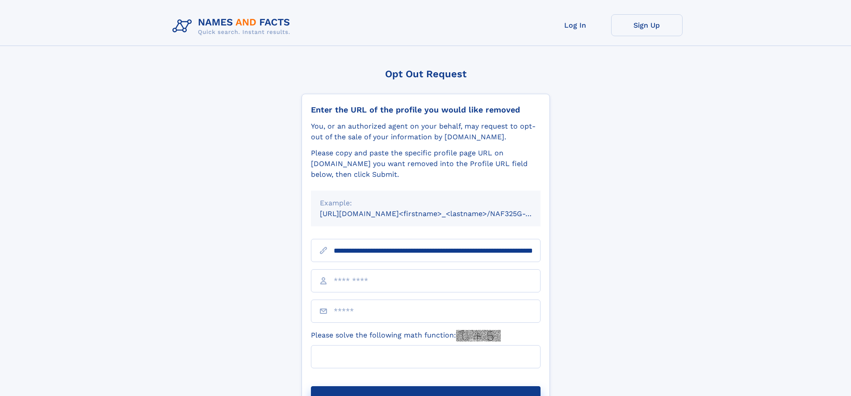 The width and height of the screenshot is (851, 396). What do you see at coordinates (426, 203) in the screenshot?
I see `div: Example:` at bounding box center [426, 203].